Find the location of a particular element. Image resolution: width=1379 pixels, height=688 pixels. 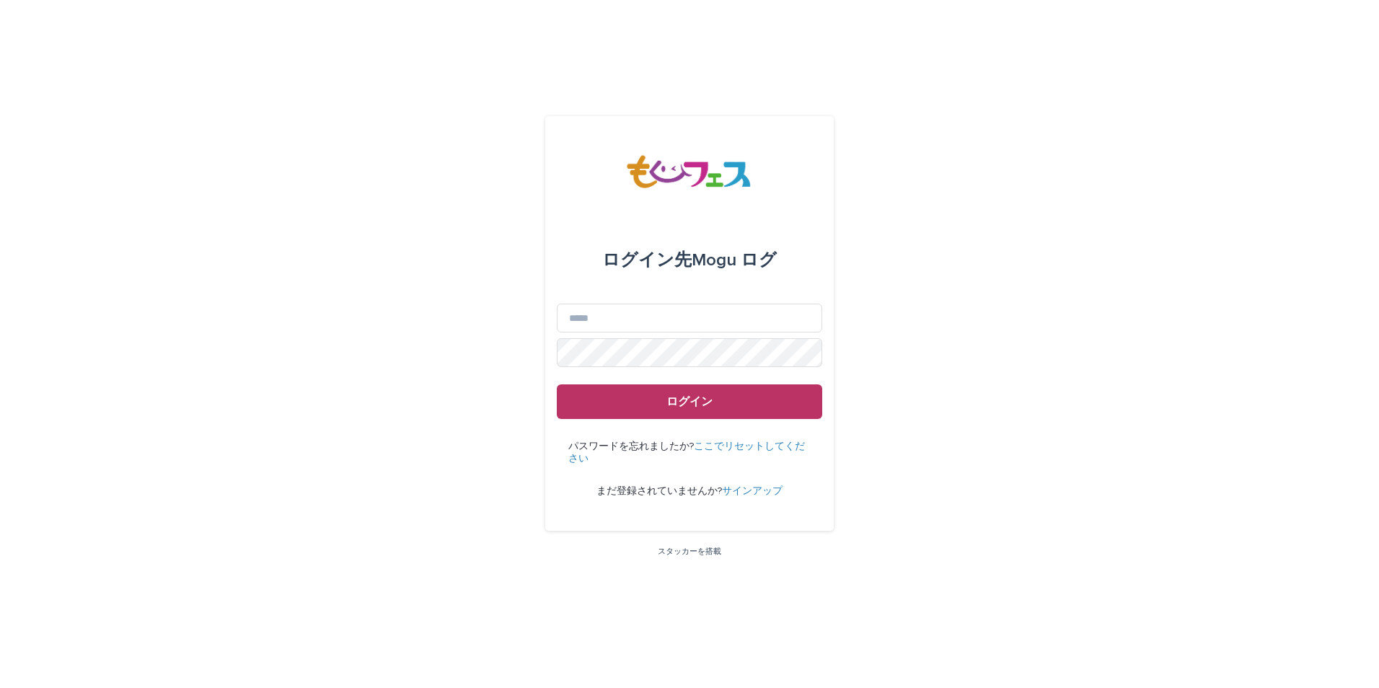

div: Mogu ログ is located at coordinates (689, 260).